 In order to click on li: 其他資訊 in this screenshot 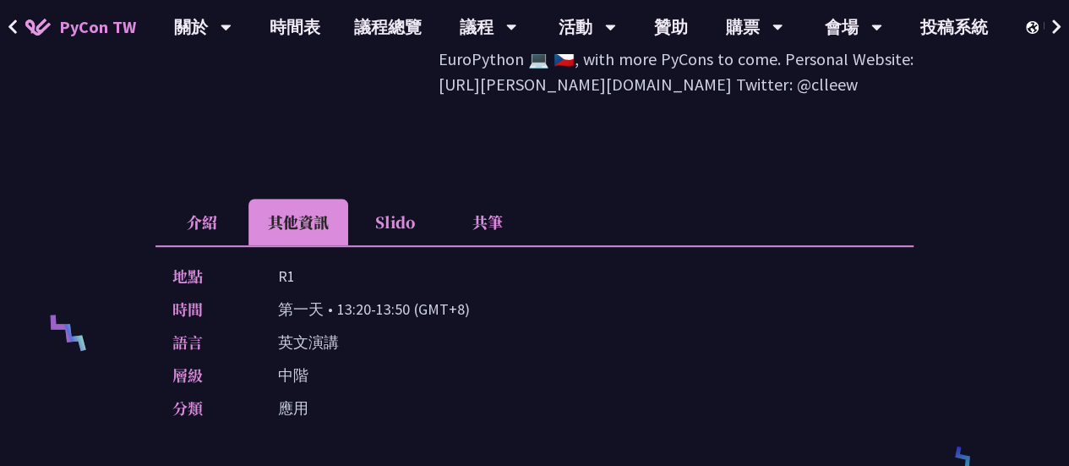, I will do `click(298, 221)`.